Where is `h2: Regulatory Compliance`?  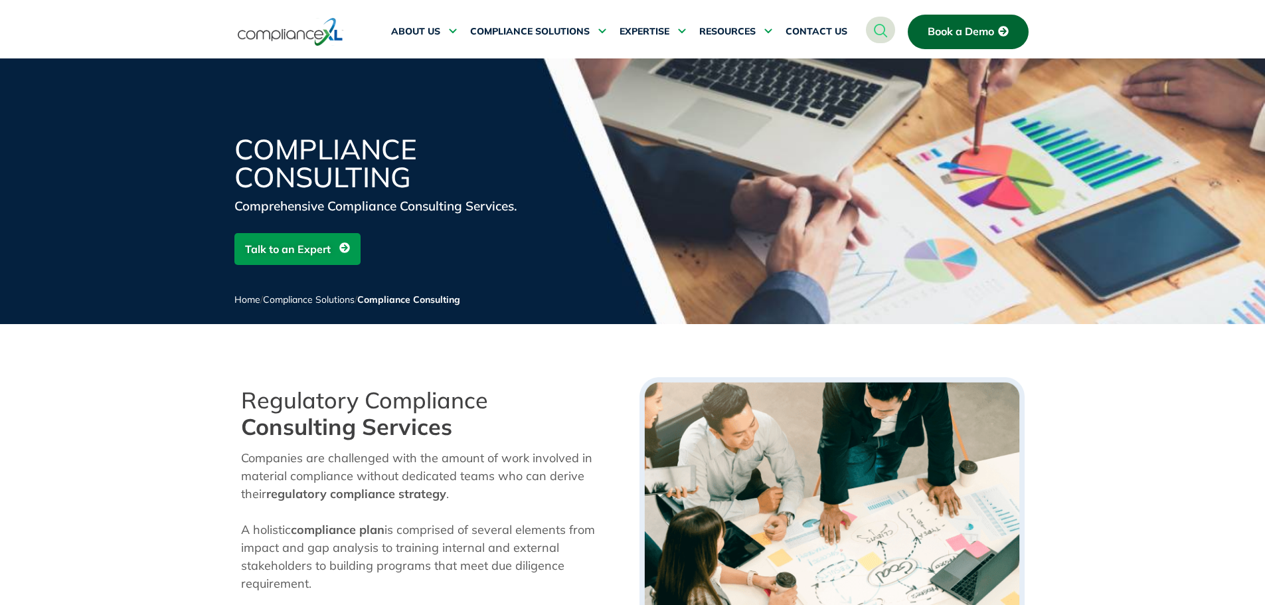 h2: Regulatory Compliance is located at coordinates (433, 414).